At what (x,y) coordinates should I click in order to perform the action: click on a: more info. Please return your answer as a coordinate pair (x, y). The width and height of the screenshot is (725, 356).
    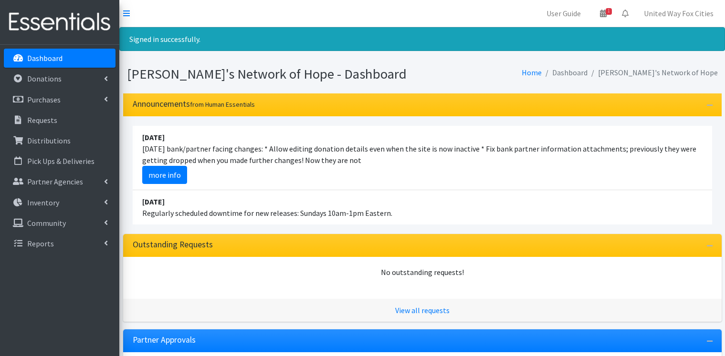
    Looking at the image, I should click on (165, 175).